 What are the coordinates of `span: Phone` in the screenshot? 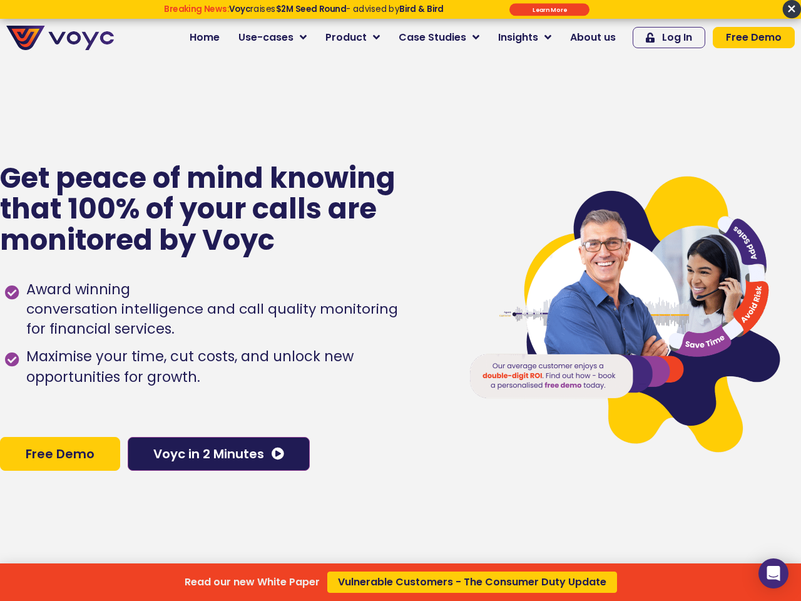 It's located at (178, 57).